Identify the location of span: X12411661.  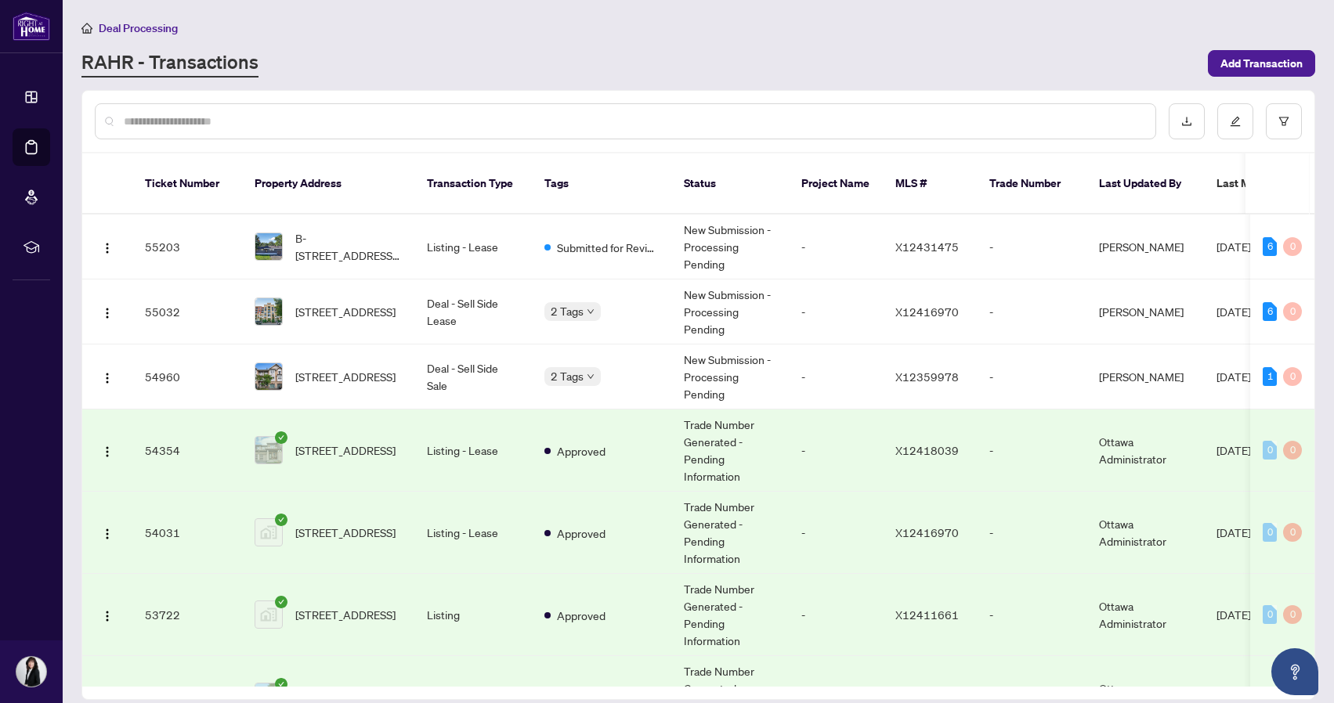
(927, 615).